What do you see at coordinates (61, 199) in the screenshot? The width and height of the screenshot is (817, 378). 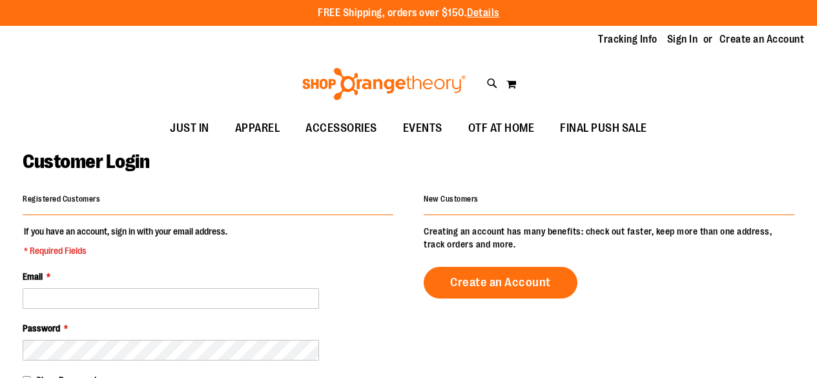 I see `strong: Registered Customers` at bounding box center [61, 199].